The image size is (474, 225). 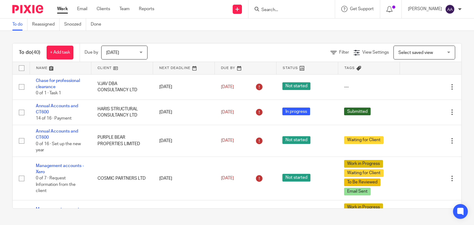 What do you see at coordinates (357, 111) in the screenshot?
I see `span: Submitted` at bounding box center [357, 111].